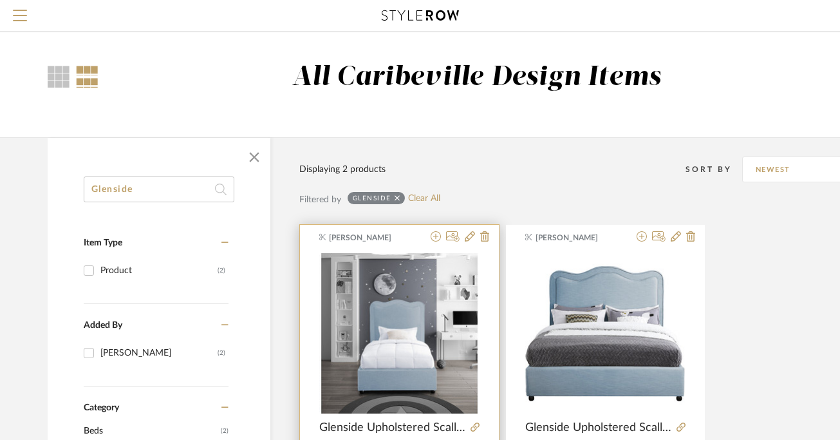  Describe the element at coordinates (424, 198) in the screenshot. I see `a: Clear All` at that location.